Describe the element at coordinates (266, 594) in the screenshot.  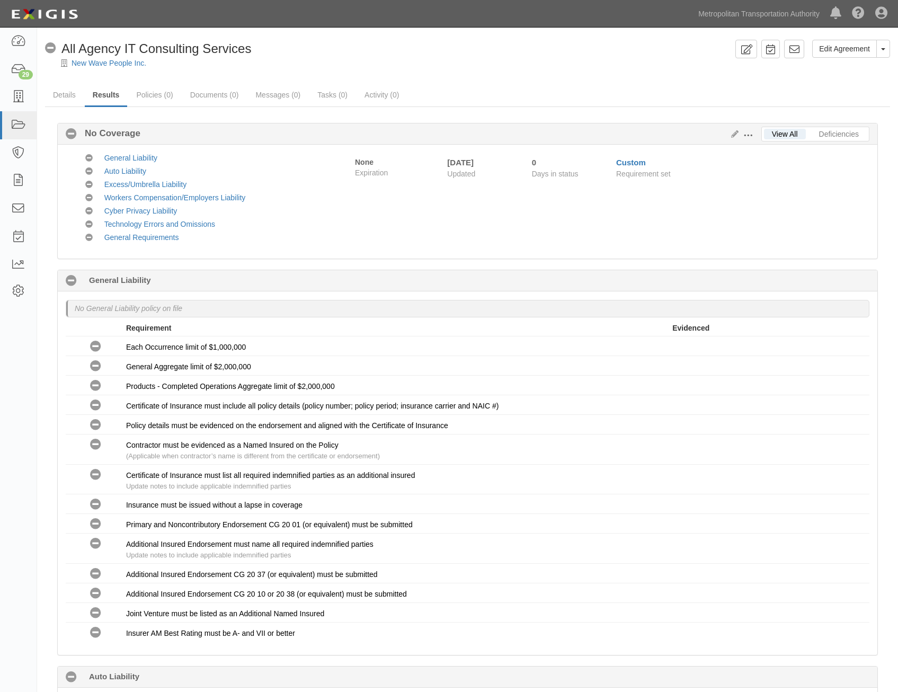
I see `span: Additional Insured Endorsement CG 20 10 or 20 38 (or equivalent) must be submitted` at that location.